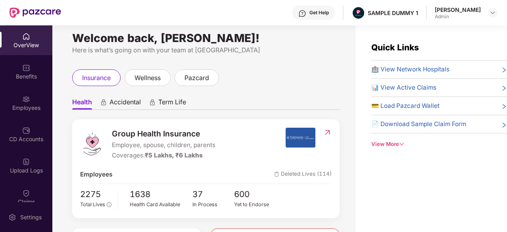 Image resolution: width=507 pixels, height=232 pixels. What do you see at coordinates (125, 104) in the screenshot?
I see `span: Accidental` at bounding box center [125, 104].